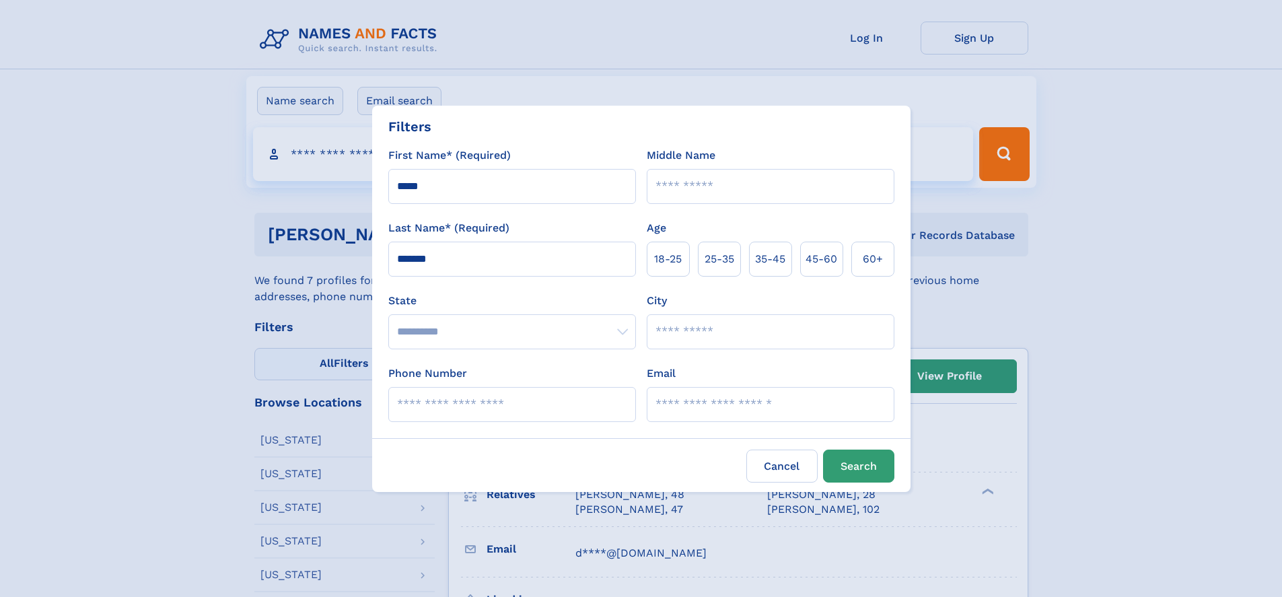 This screenshot has width=1282, height=597. Describe the element at coordinates (821, 259) in the screenshot. I see `span: 45‑60` at that location.